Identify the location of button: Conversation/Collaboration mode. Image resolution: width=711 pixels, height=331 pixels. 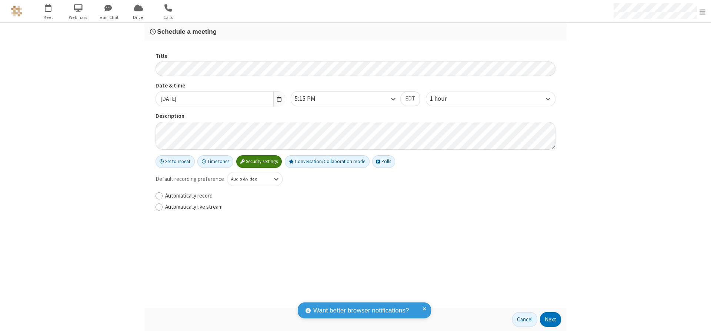
(327, 162).